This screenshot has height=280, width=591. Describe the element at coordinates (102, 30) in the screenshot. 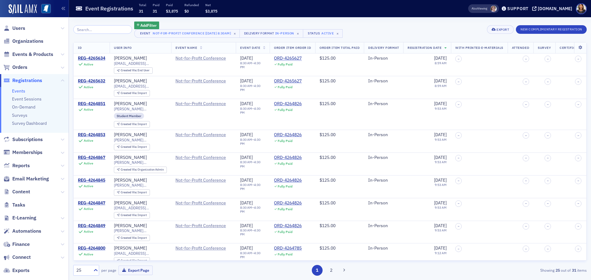

I see `input: Search…` at that location.